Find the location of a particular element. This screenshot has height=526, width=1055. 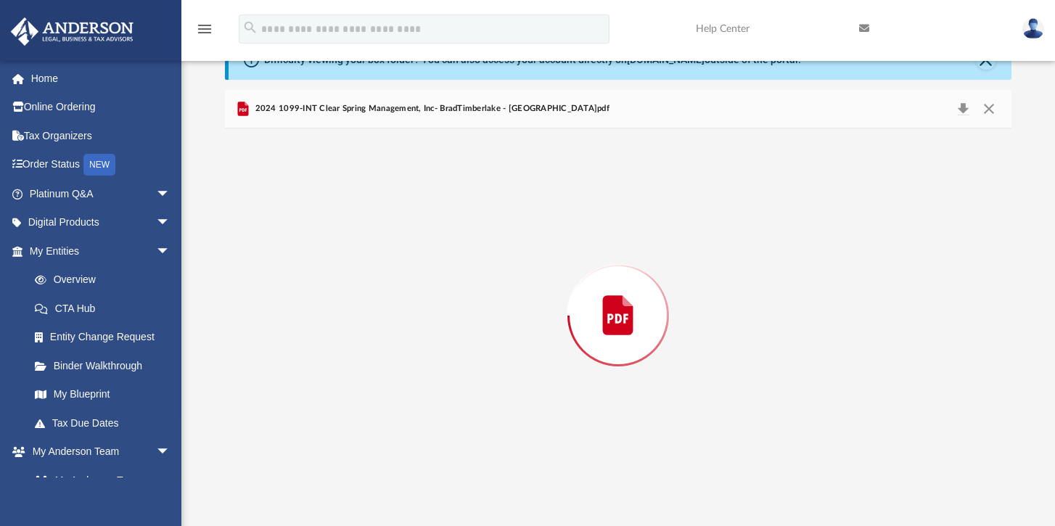

i: search is located at coordinates (250, 28).